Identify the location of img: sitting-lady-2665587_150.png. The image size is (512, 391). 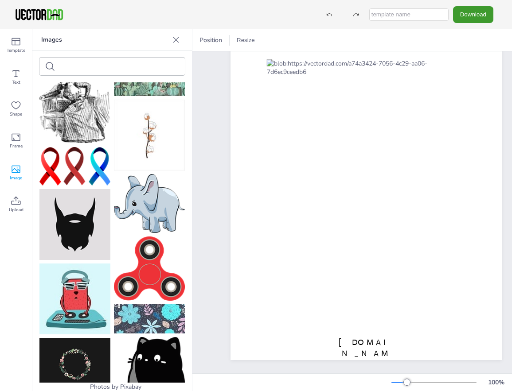
(75, 100).